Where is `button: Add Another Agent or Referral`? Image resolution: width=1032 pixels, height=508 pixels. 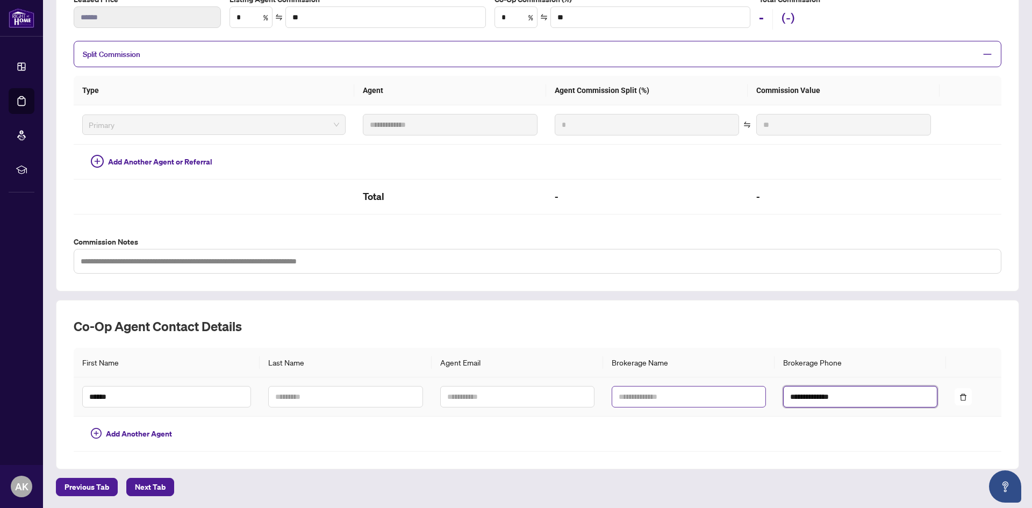 button: Add Another Agent or Referral is located at coordinates (152, 162).